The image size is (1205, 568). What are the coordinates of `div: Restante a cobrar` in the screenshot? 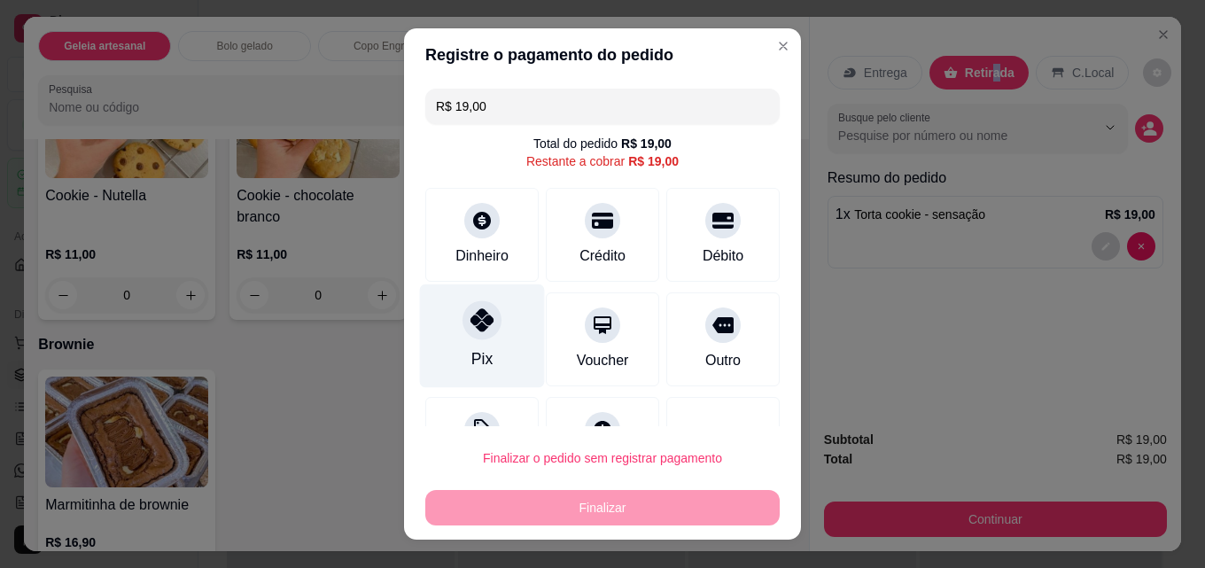 It's located at (602, 161).